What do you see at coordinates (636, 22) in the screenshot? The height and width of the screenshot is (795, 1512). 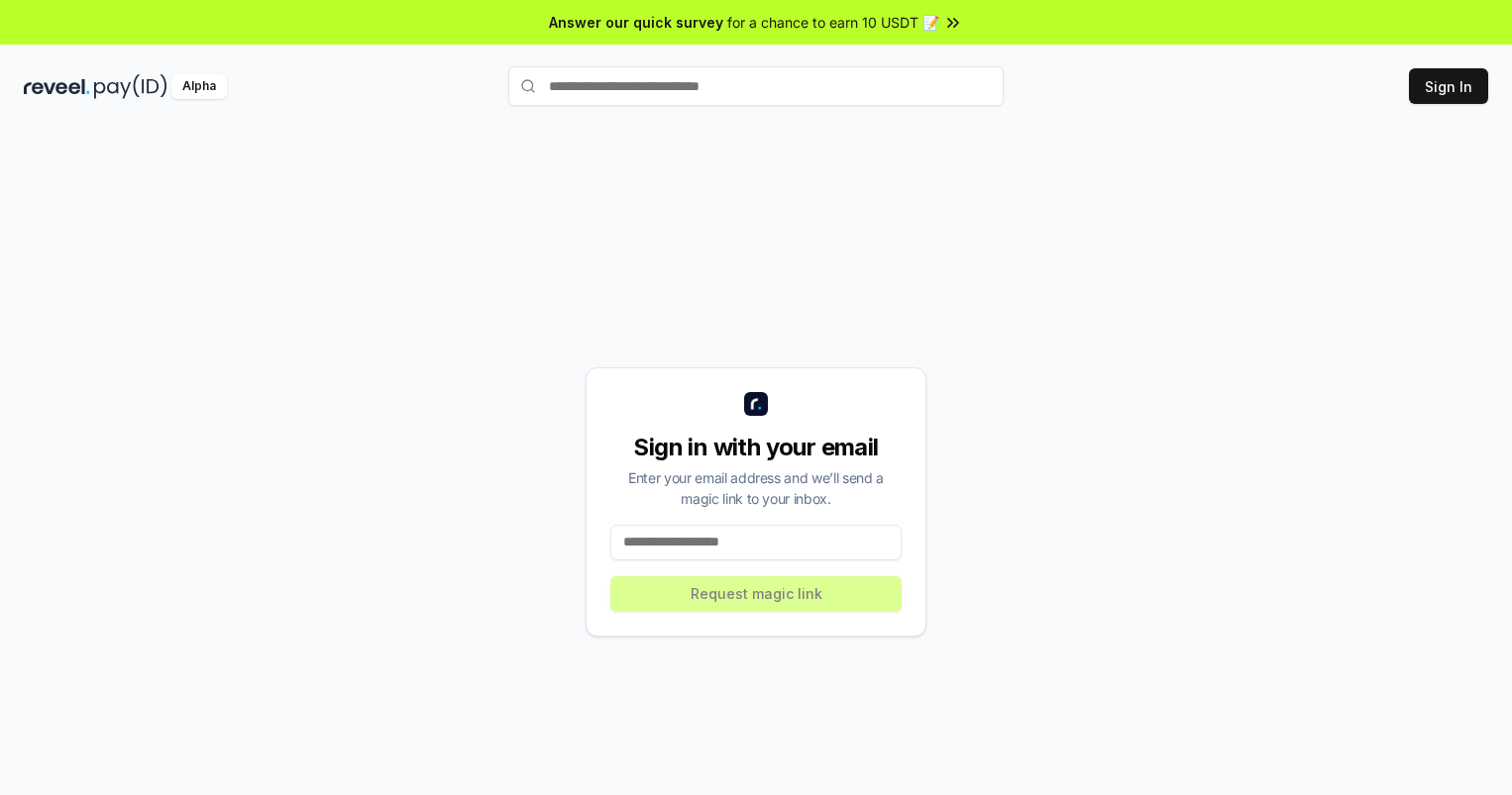 I see `span: Answer our quick survey` at bounding box center [636, 22].